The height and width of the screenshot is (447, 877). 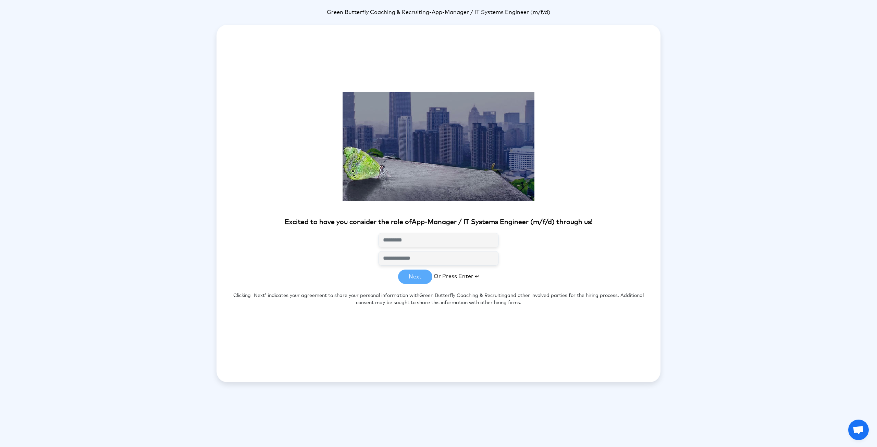 I want to click on span: Or Press Enter ↵, so click(x=456, y=276).